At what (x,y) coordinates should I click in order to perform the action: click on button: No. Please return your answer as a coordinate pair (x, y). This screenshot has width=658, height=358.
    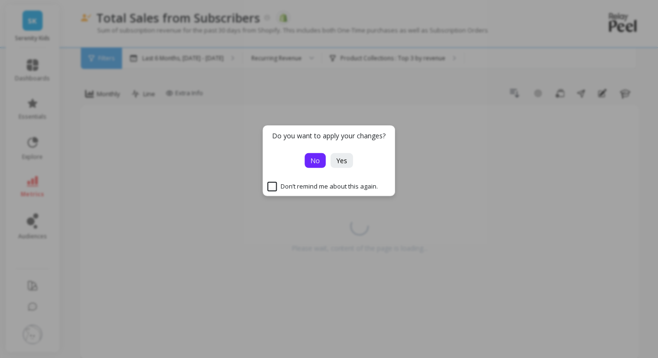
    Looking at the image, I should click on (315, 160).